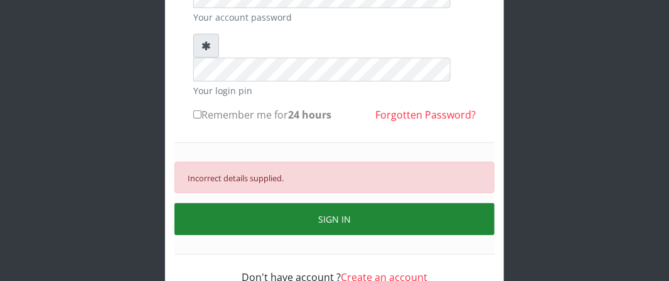 This screenshot has width=669, height=281. I want to click on label: Remember me for, so click(262, 115).